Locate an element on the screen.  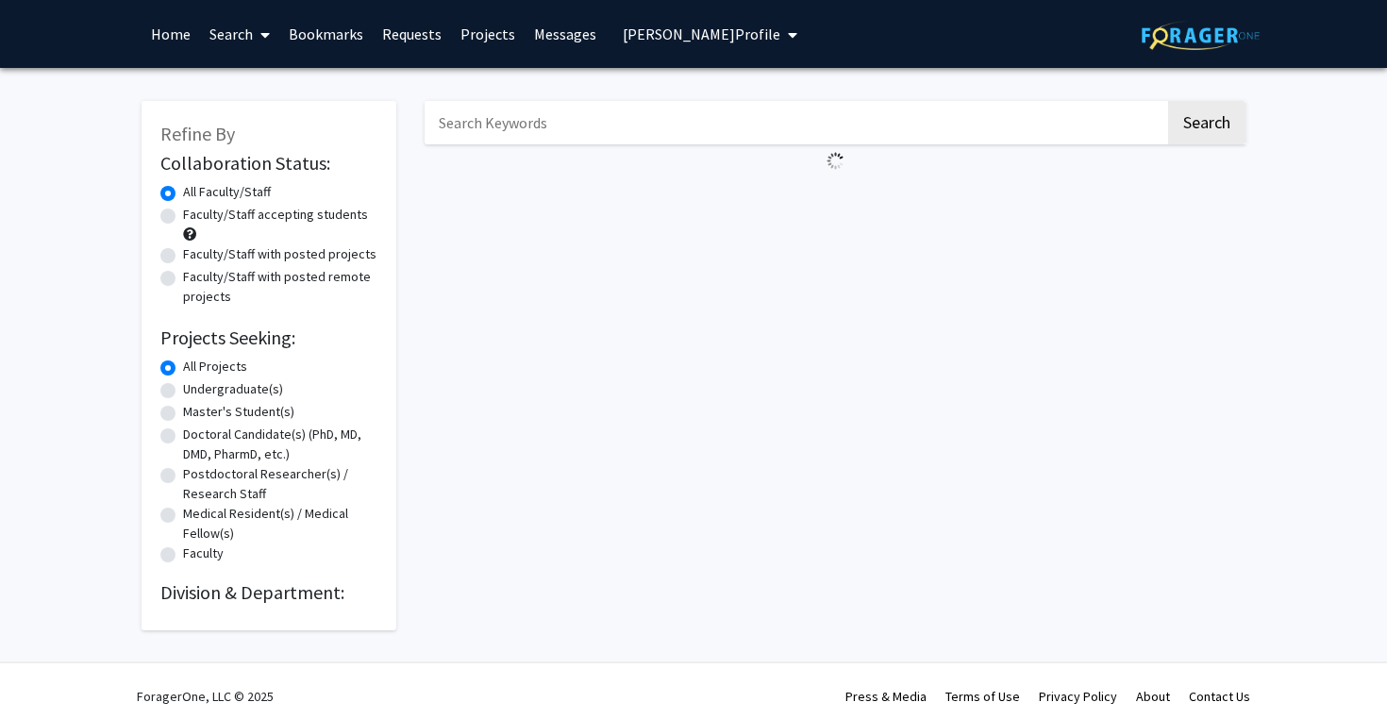
a: Bookmarks is located at coordinates (326, 34).